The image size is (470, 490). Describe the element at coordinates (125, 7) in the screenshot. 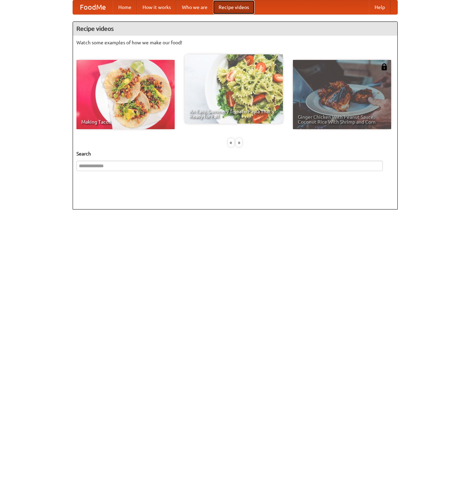

I see `a: Home` at that location.